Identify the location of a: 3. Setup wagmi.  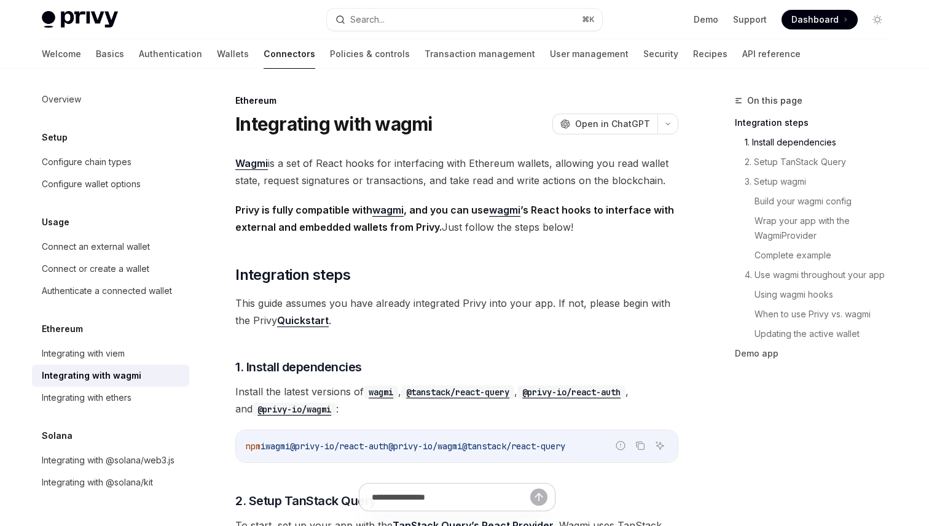
(821, 182).